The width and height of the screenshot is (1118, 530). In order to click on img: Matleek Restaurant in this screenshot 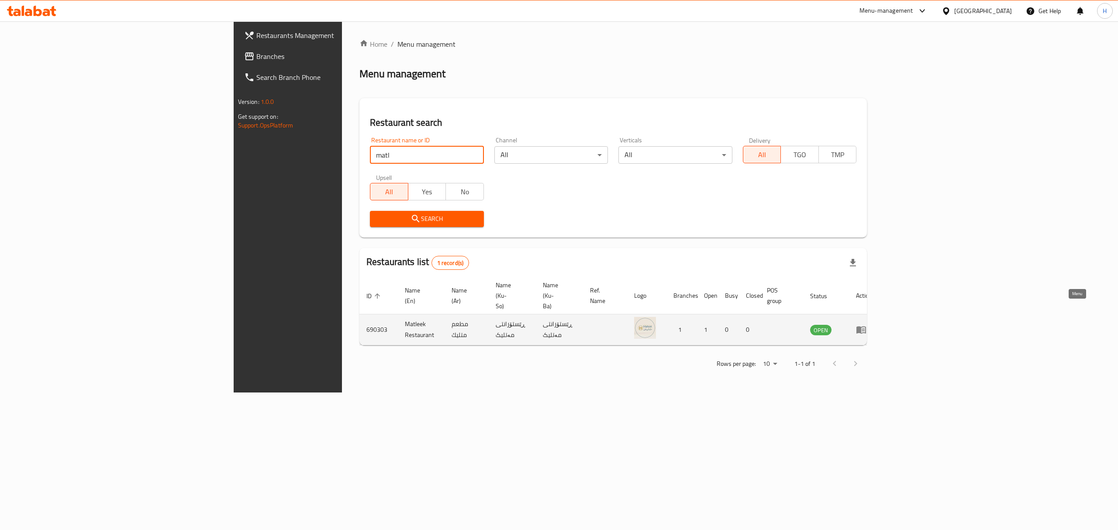, I will do `click(645, 328)`.